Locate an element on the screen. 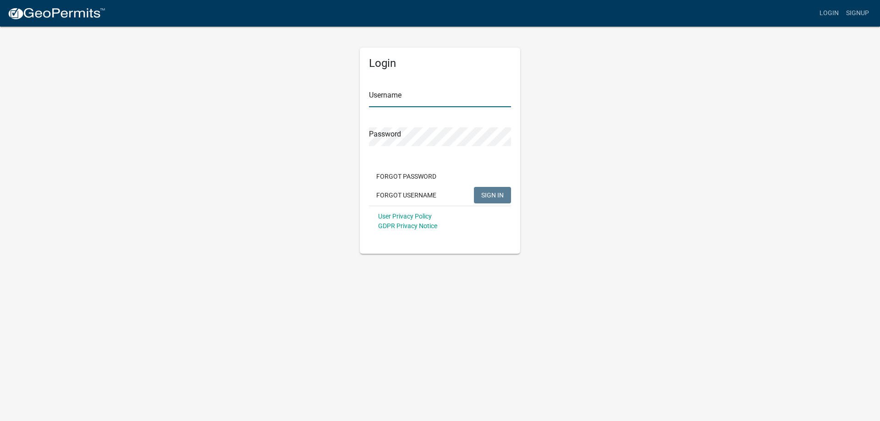 The image size is (880, 421). h5: Login is located at coordinates (440, 63).